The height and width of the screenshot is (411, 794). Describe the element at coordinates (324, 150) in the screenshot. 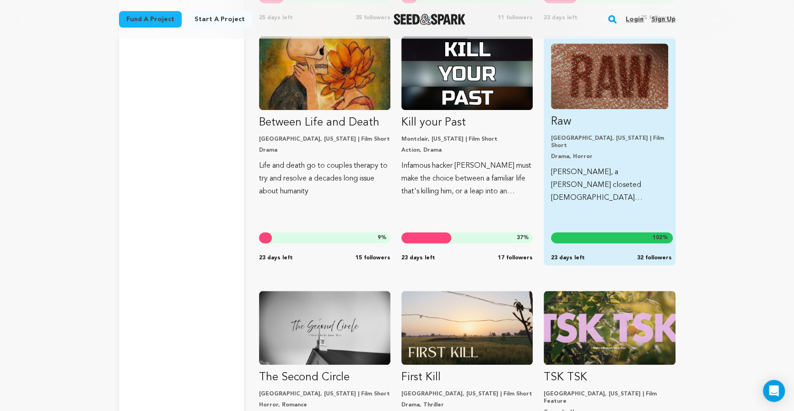

I see `p: Drama` at that location.